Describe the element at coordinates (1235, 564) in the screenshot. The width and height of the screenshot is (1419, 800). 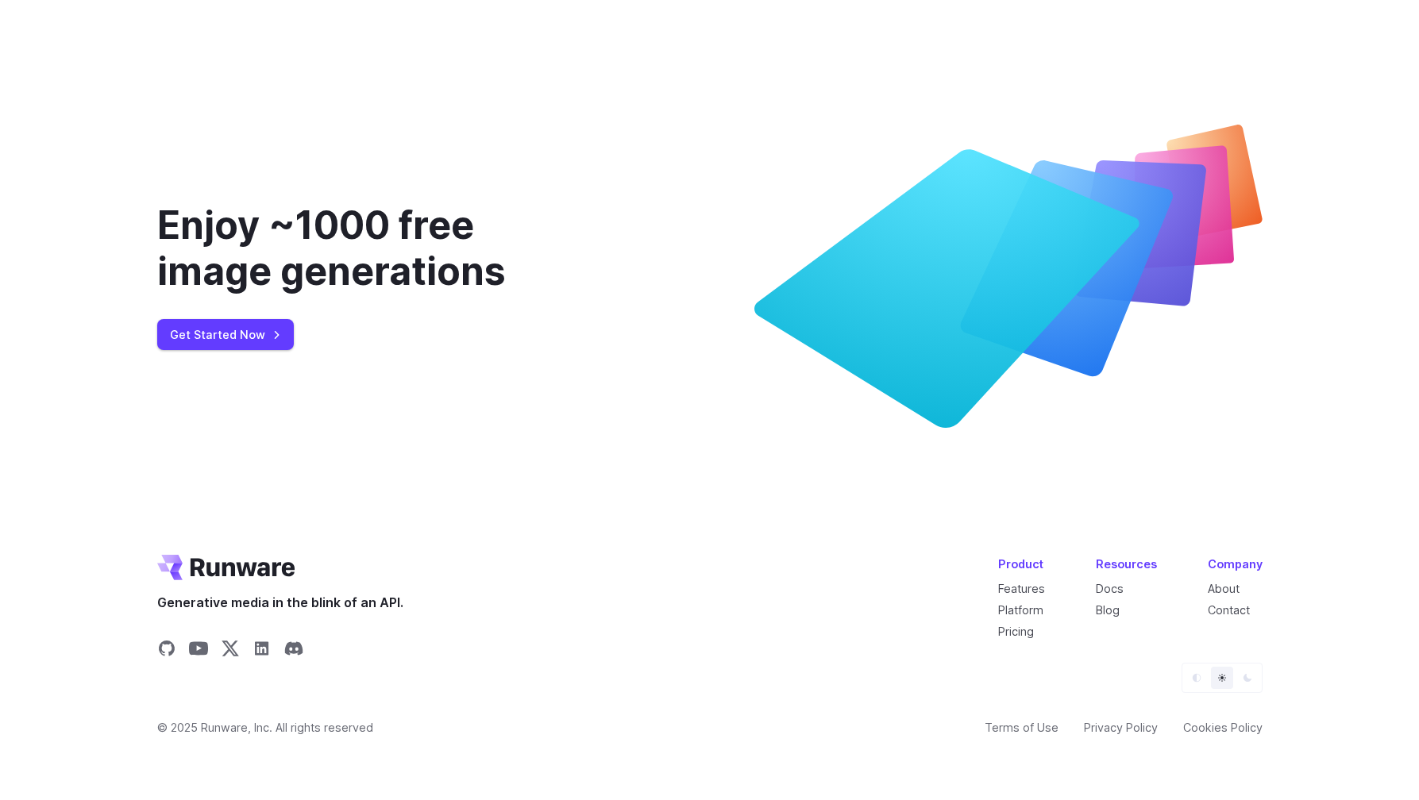
I see `div: Company` at that location.